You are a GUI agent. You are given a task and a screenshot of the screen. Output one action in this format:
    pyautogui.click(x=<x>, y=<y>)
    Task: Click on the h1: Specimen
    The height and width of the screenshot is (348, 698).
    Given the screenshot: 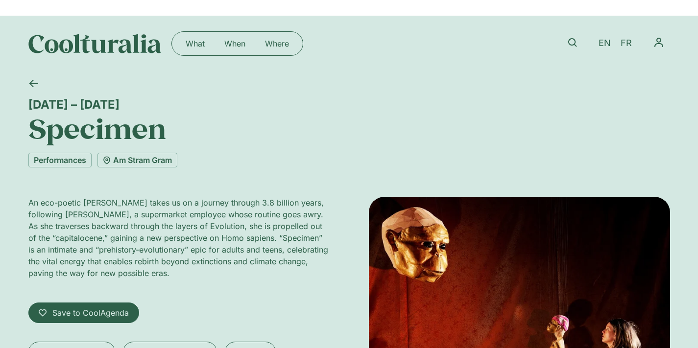 What is the action you would take?
    pyautogui.click(x=349, y=128)
    